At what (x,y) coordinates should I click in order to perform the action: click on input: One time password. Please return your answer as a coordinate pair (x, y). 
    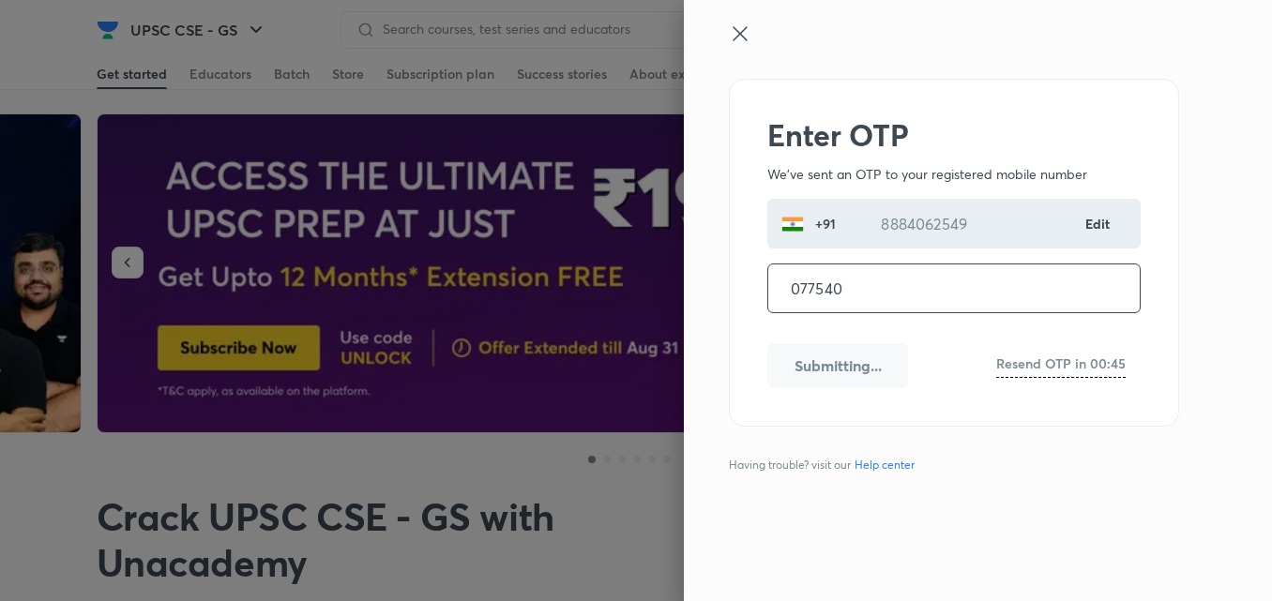
    Looking at the image, I should click on (954, 288).